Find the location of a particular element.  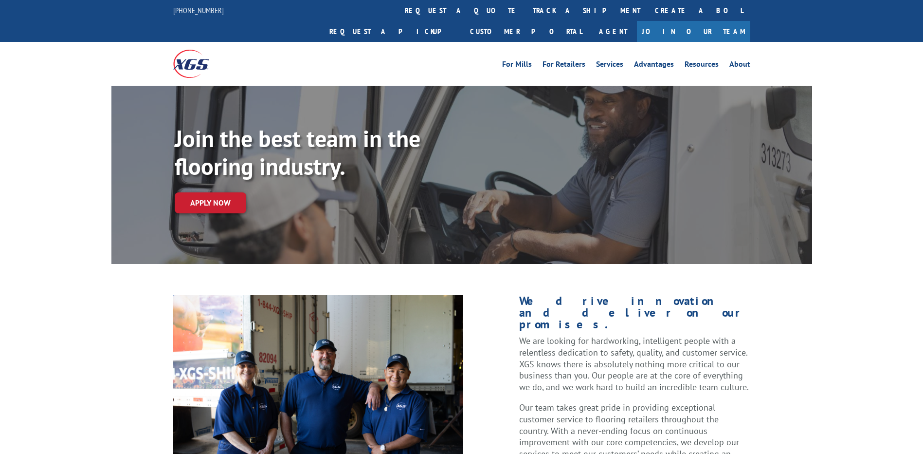

a: Request a pickup is located at coordinates (392, 31).